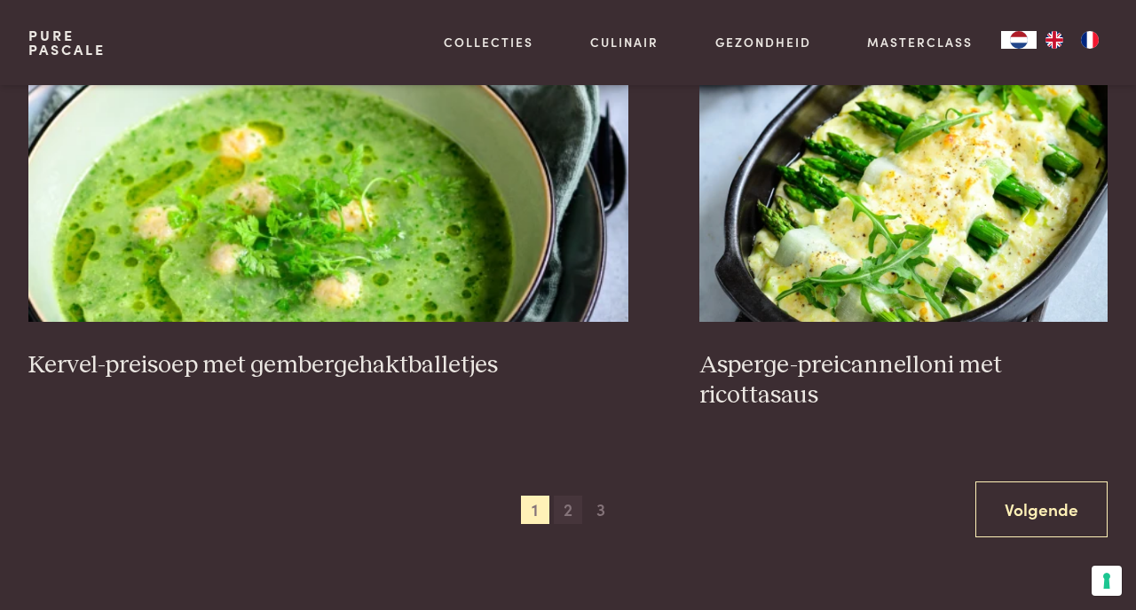 This screenshot has width=1136, height=610. I want to click on span: 1, so click(535, 510).